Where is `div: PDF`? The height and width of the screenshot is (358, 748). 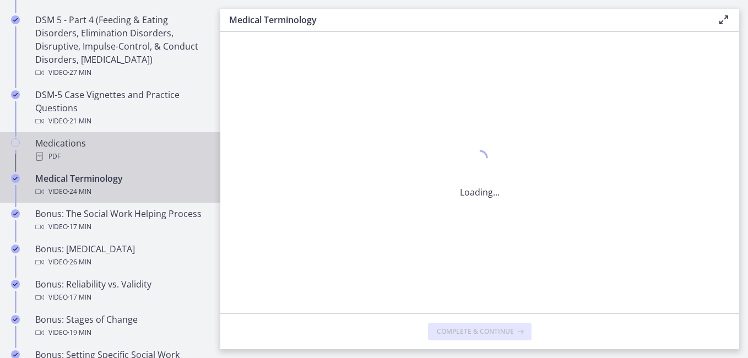 div: PDF is located at coordinates (121, 156).